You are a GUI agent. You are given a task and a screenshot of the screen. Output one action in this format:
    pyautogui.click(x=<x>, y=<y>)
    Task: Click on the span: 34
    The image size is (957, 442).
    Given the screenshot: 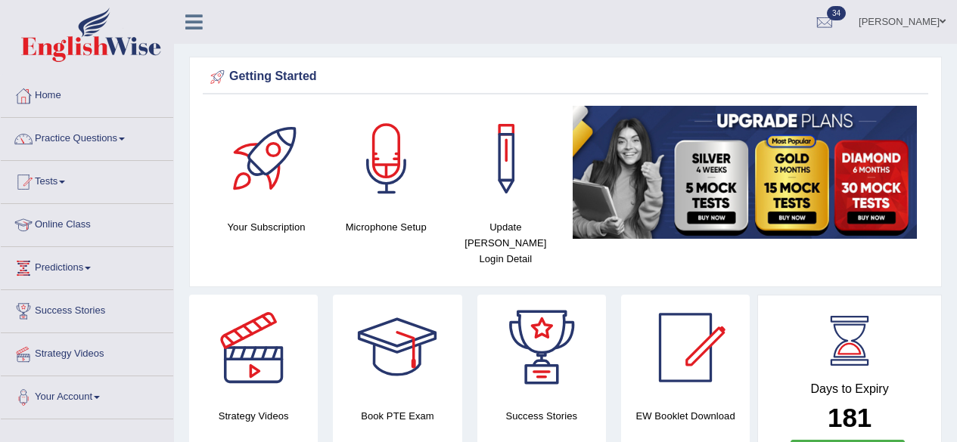 What is the action you would take?
    pyautogui.click(x=836, y=13)
    